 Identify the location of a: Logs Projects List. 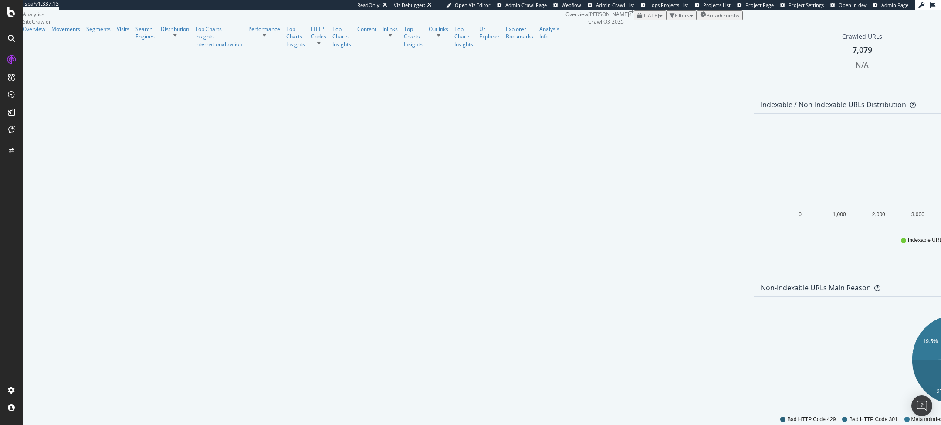
(664, 5).